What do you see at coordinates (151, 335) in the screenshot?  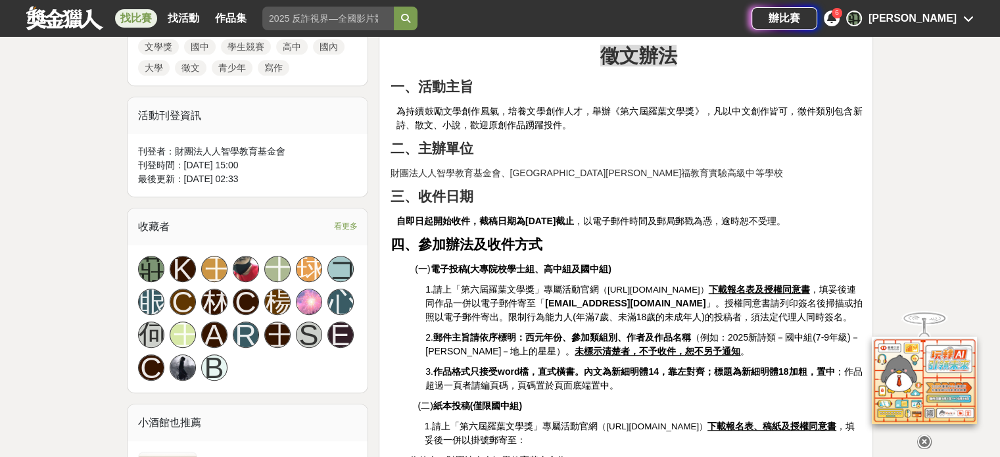 I see `a: 何` at bounding box center [151, 335].